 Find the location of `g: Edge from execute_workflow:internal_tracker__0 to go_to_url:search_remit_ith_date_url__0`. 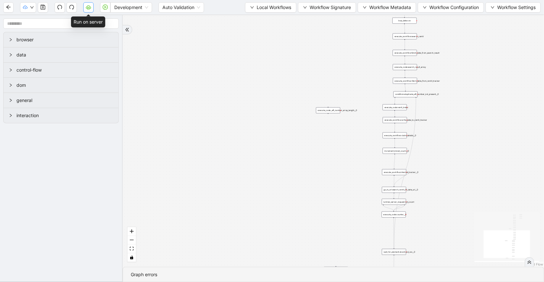

g: Edge from execute_workflow:internal_tracker__0 to go_to_url:search_remit_ith_date_url__0 is located at coordinates (401, 179).